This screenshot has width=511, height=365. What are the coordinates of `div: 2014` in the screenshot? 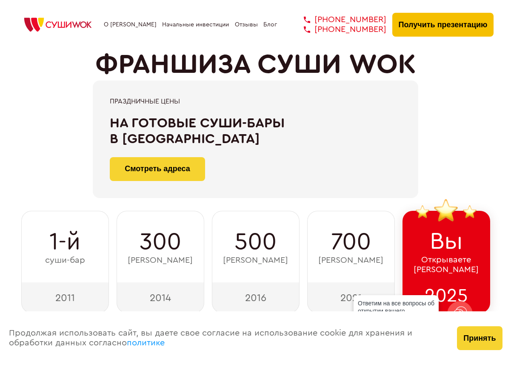 It's located at (160, 297).